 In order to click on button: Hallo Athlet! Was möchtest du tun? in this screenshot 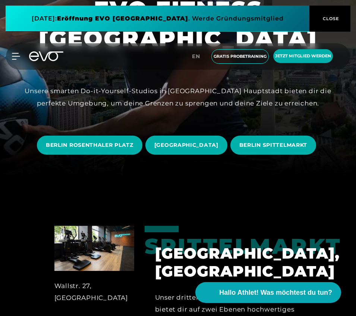, I will do `click(268, 293)`.